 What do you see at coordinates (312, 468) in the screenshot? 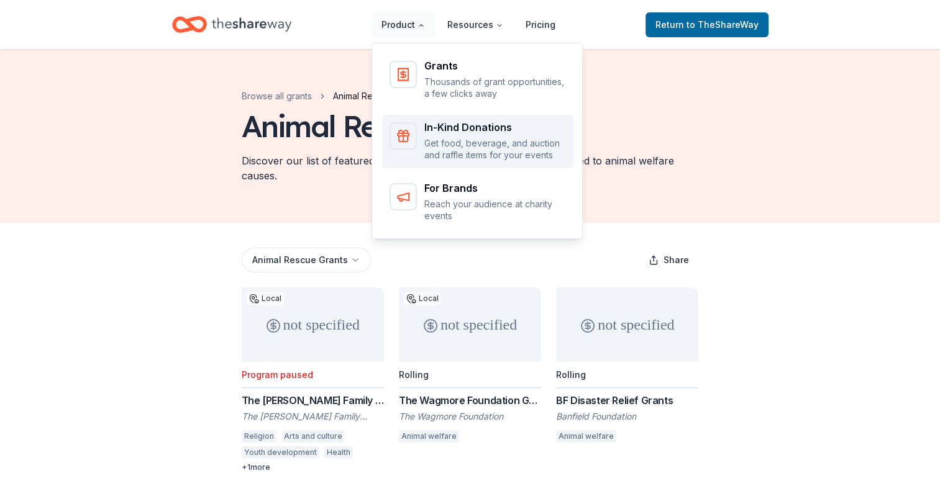
I see `div: + 1 more` at bounding box center [312, 468].